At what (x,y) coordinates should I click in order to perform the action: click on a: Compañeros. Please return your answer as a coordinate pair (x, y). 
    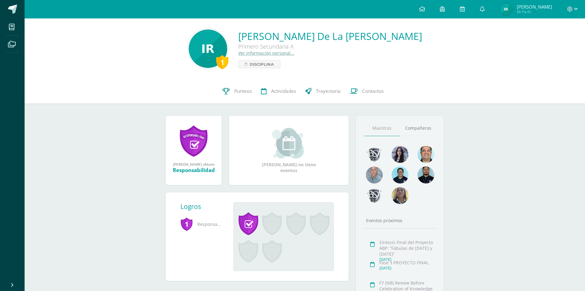
    Looking at the image, I should click on (418, 128).